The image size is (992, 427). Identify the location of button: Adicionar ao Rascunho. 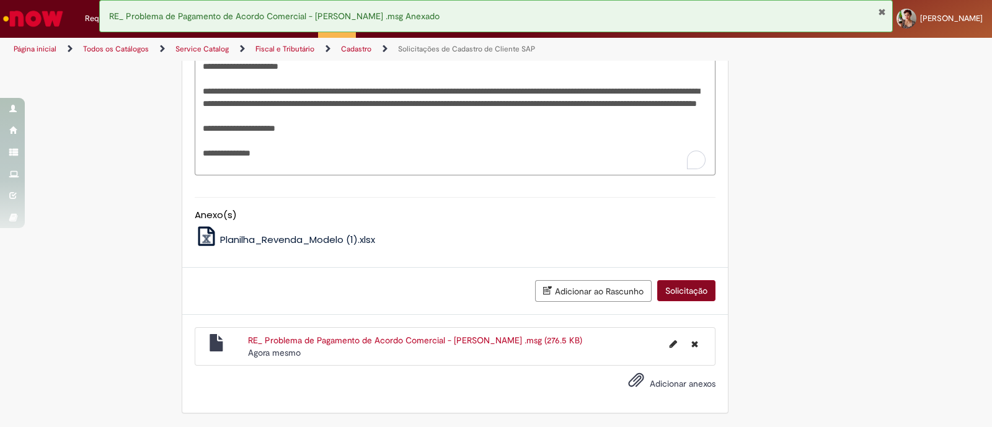
(594, 291).